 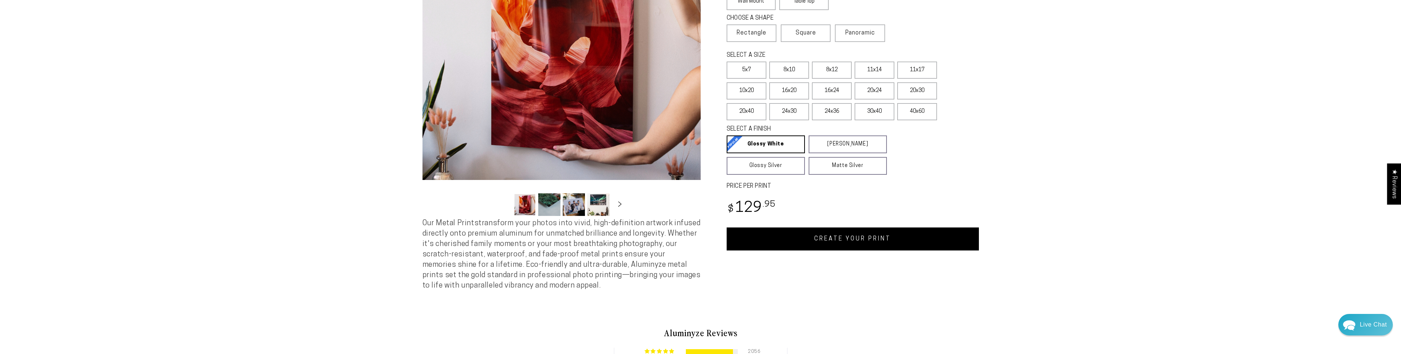 I want to click on a: Matte Silver, so click(x=847, y=166).